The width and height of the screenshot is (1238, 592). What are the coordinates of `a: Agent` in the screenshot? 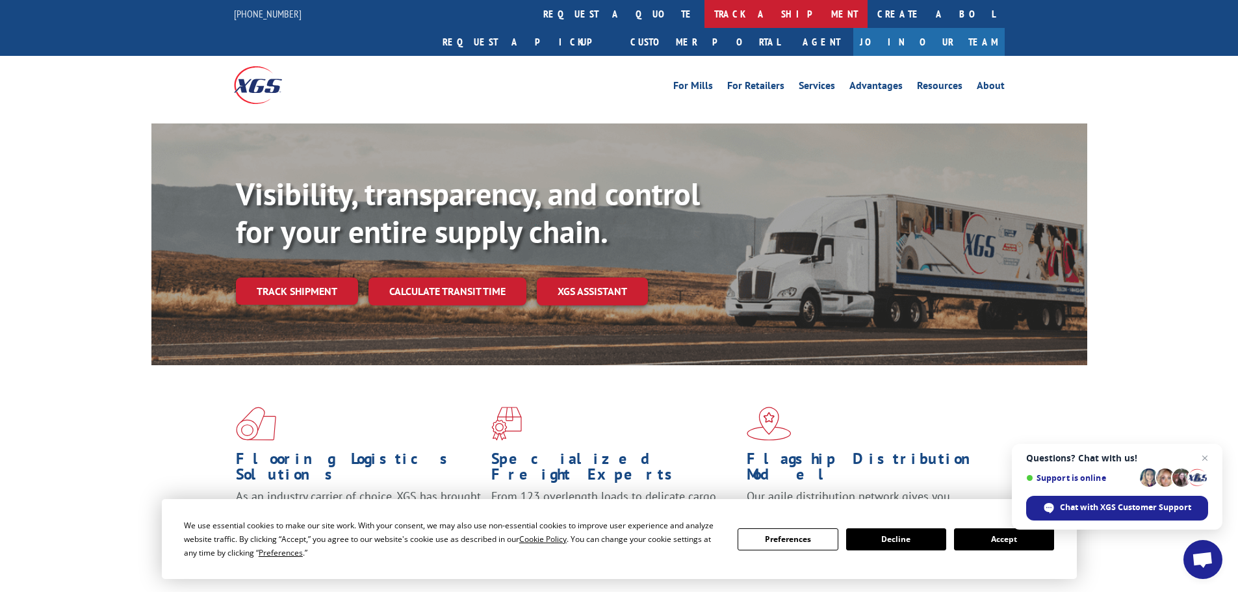 It's located at (821, 42).